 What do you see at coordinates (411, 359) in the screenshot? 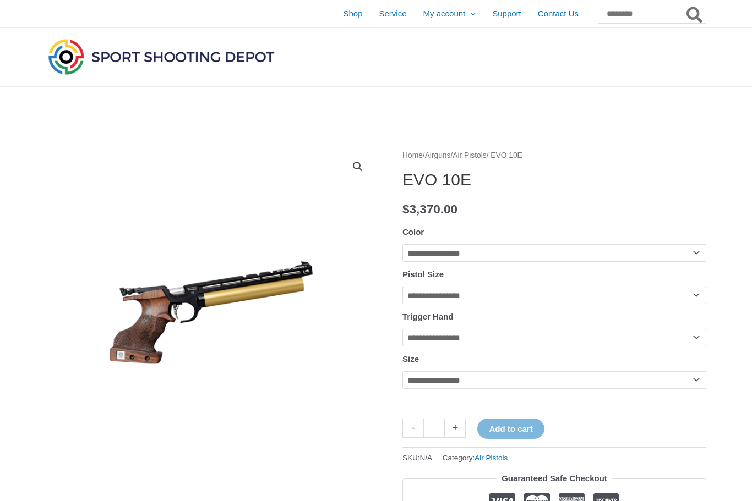
I see `label: Size` at bounding box center [411, 359].